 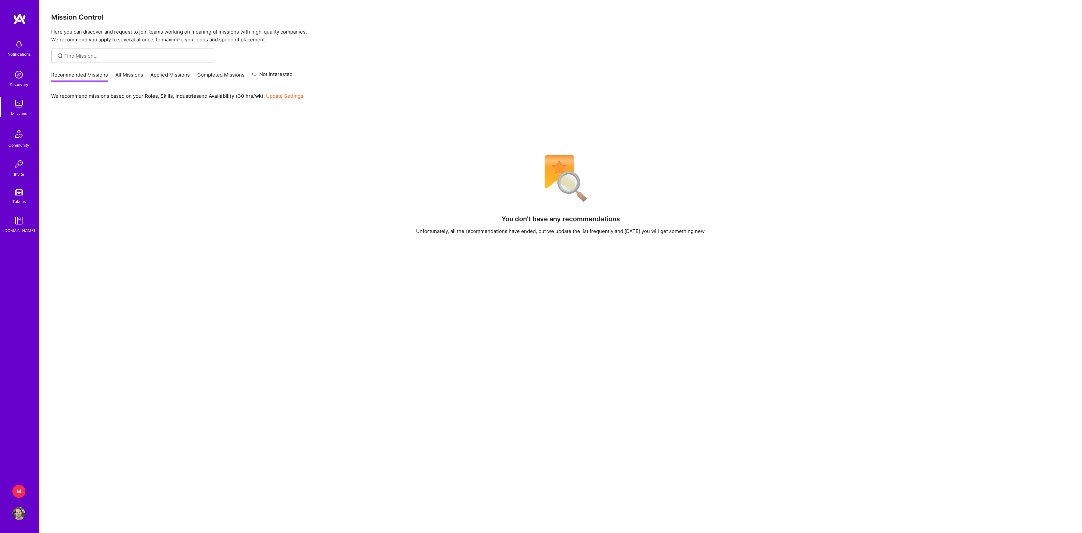 I want to click on img: logo, so click(x=20, y=19).